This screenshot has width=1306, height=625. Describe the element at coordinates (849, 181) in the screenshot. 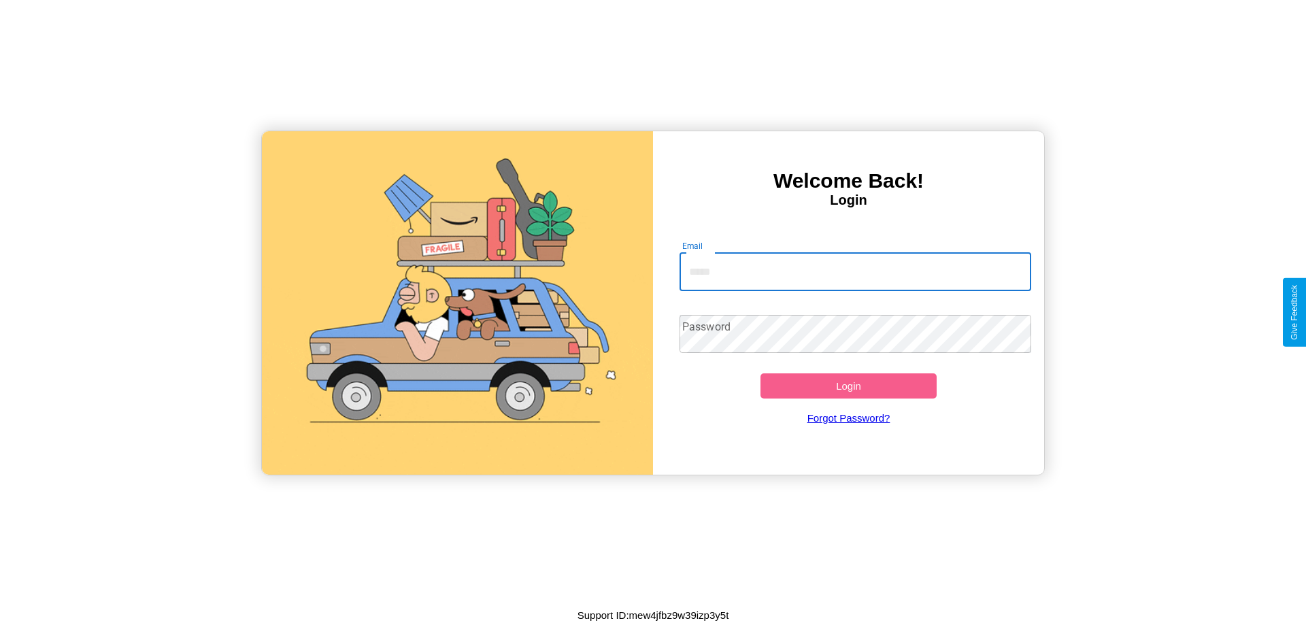

I see `h3: Welcome Back!` at that location.